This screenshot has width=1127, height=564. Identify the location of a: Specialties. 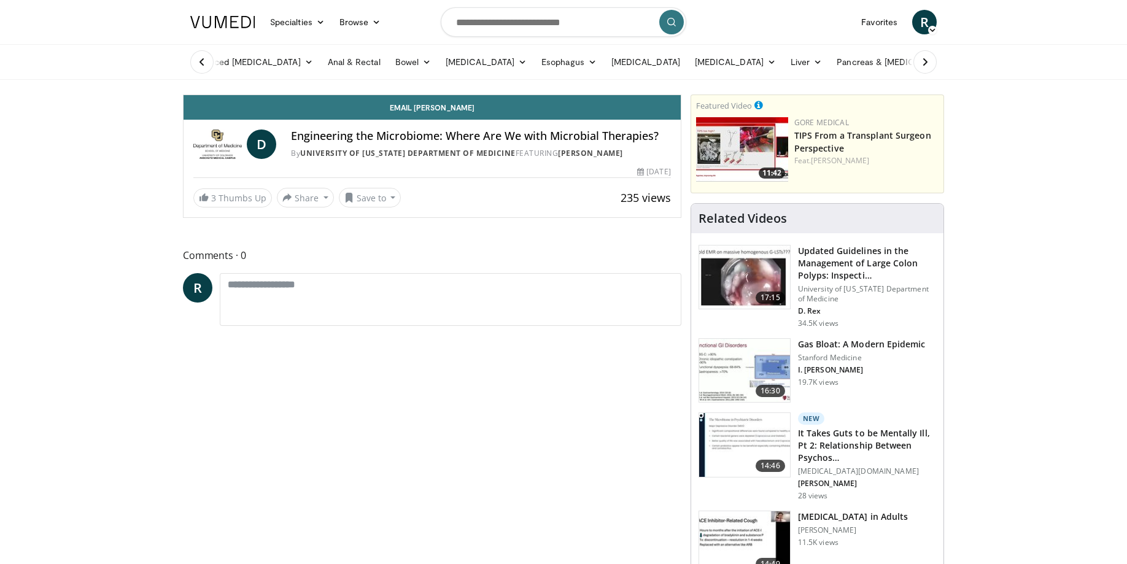
(297, 22).